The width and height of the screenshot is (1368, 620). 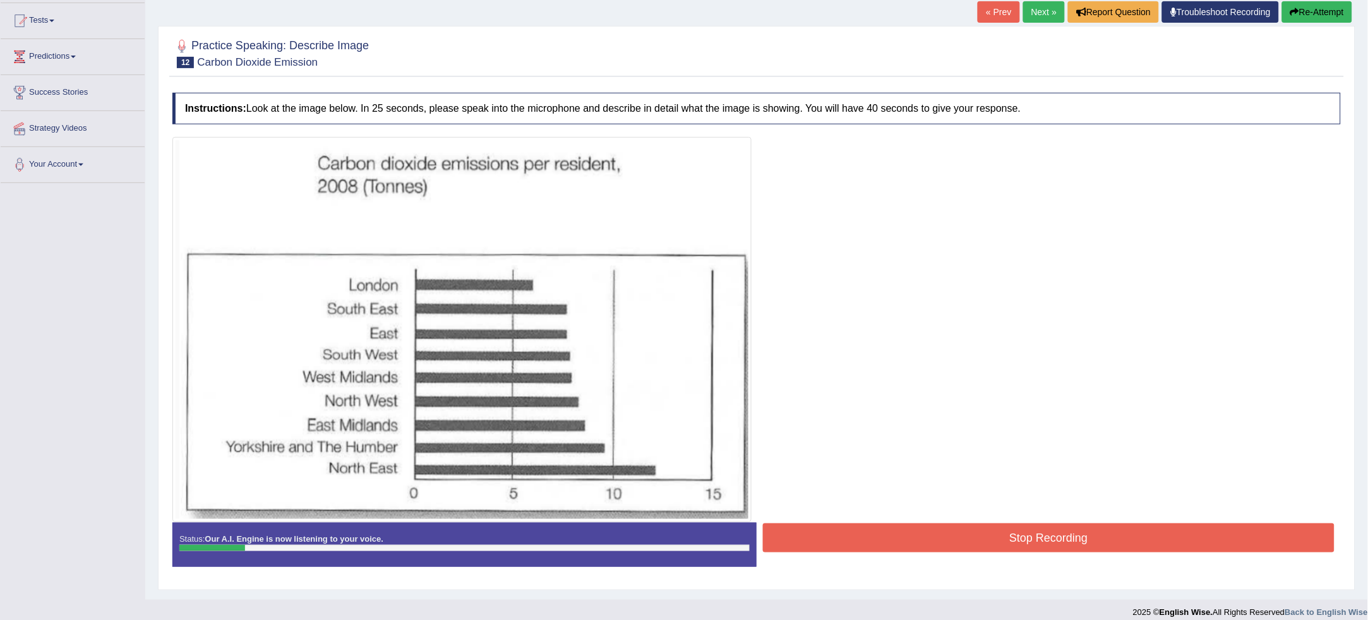 I want to click on div: Status:, so click(x=464, y=545).